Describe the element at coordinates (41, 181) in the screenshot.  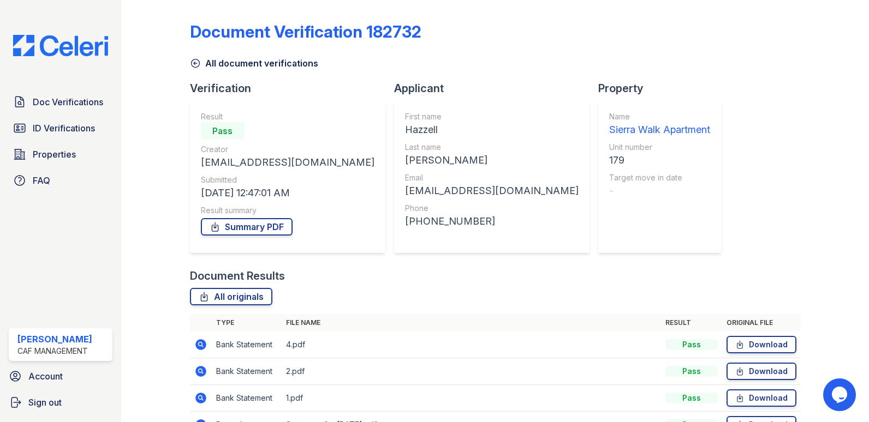
I see `span: FAQ` at that location.